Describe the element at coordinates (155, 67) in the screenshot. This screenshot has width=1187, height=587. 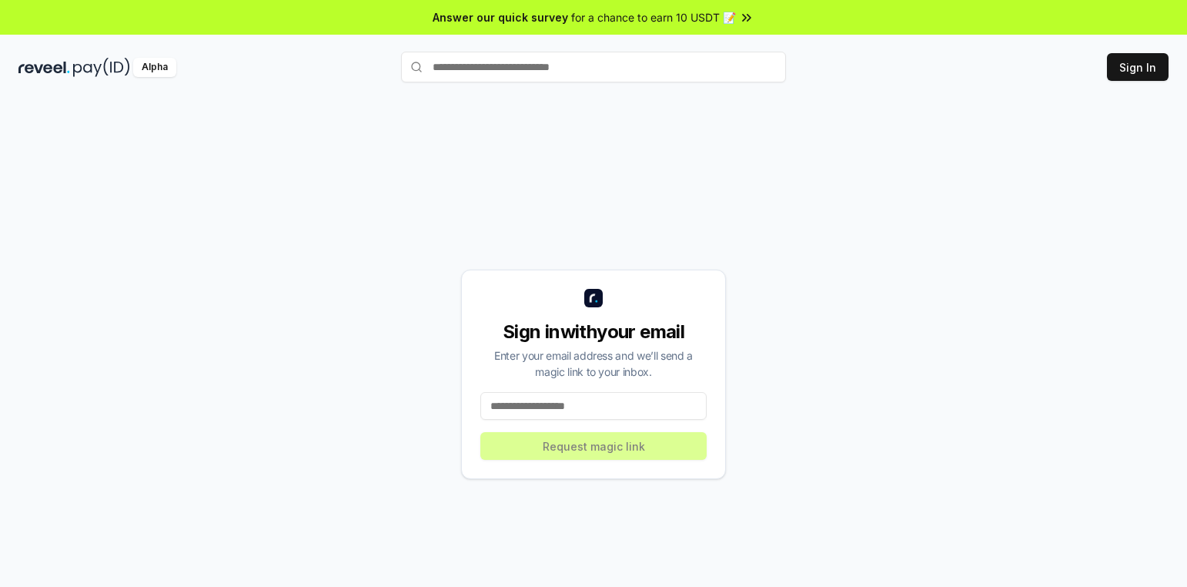
I see `div: Alpha` at that location.